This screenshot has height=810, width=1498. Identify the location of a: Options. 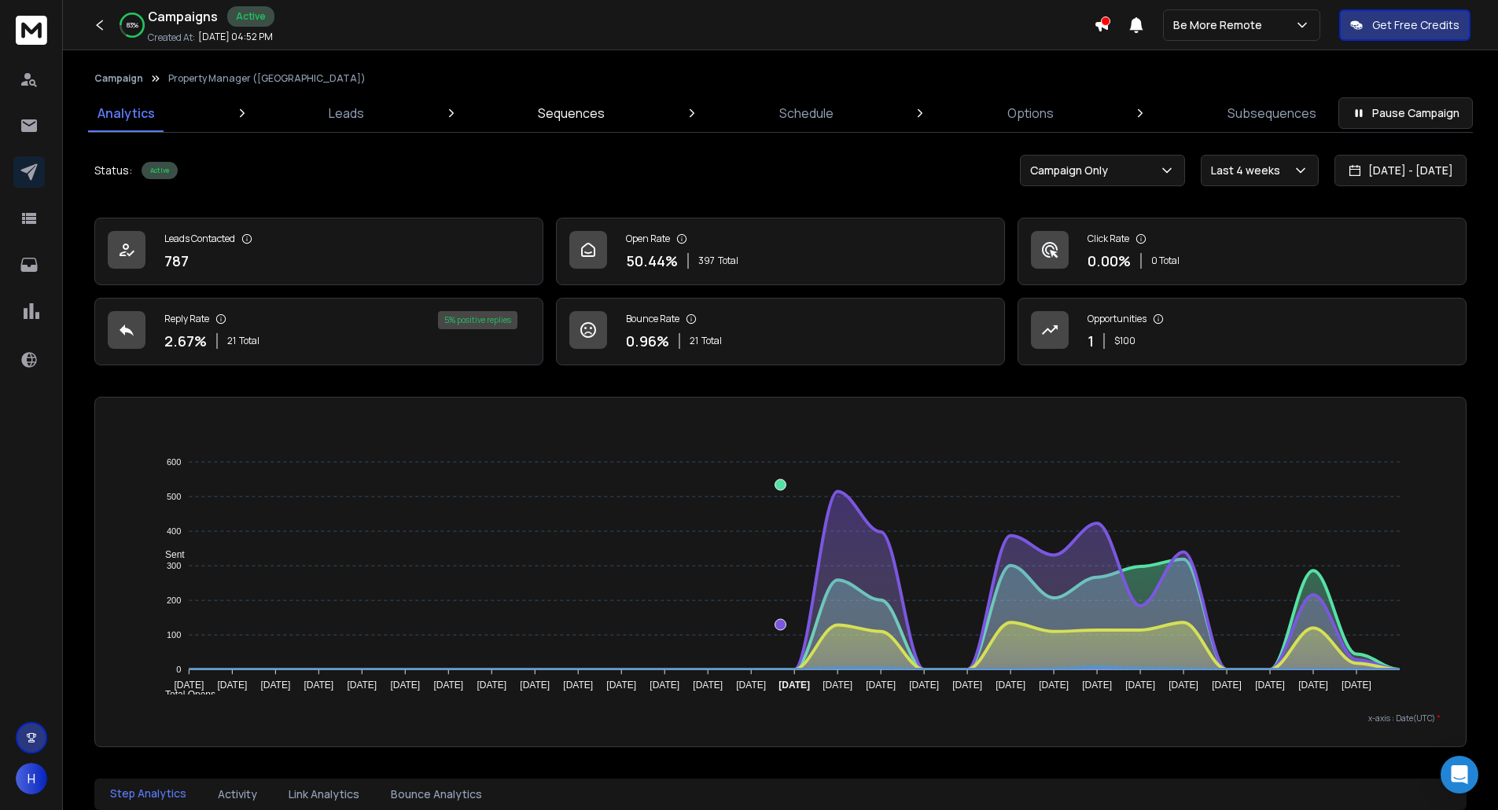
(1030, 113).